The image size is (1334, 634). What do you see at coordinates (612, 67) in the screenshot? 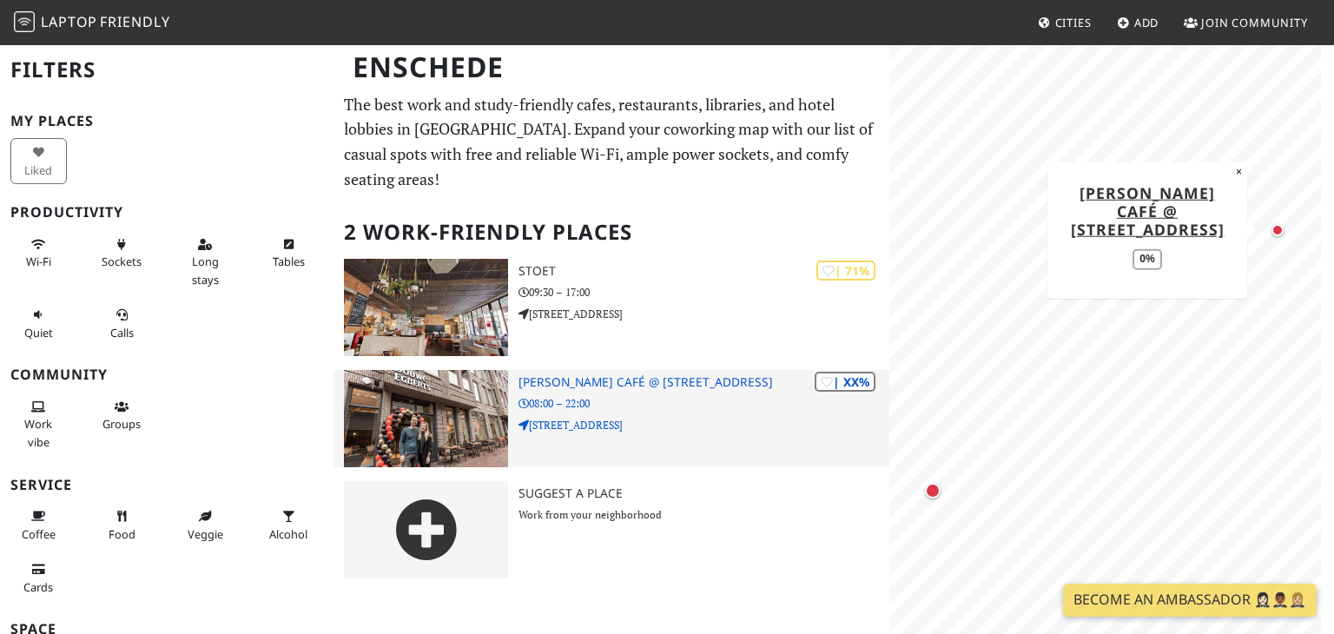
I see `h1: Enschede` at bounding box center [612, 67].